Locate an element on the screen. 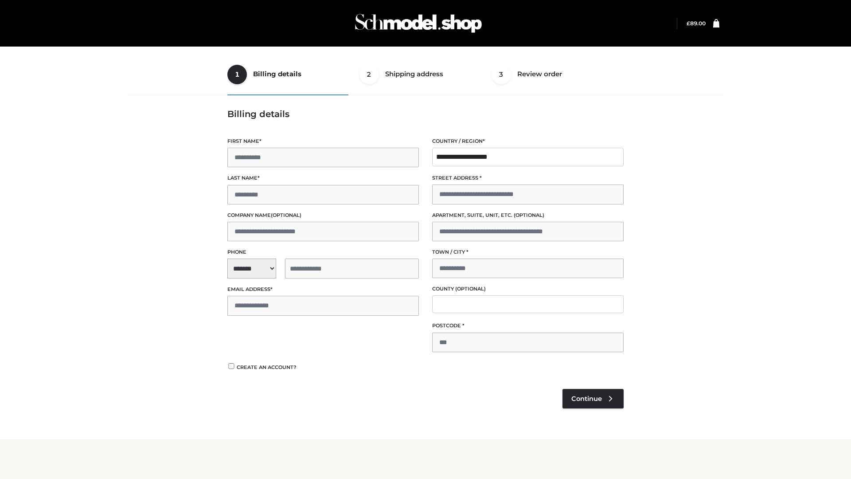 This screenshot has width=851, height=479. label: Town / City is located at coordinates (528, 252).